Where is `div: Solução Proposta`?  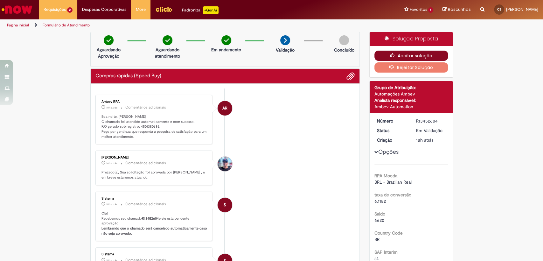 div: Solução Proposta is located at coordinates (411, 39).